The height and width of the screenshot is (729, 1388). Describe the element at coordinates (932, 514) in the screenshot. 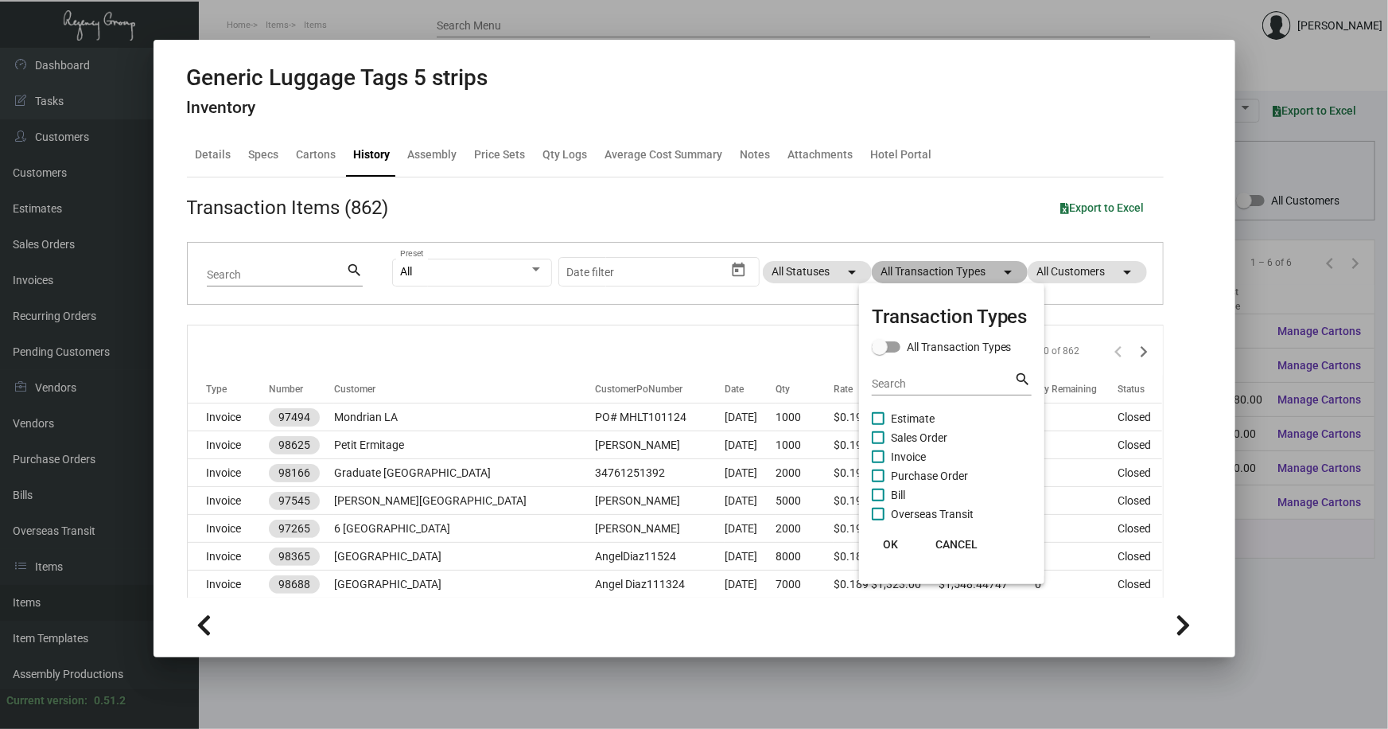

I see `span: Overseas Transit` at that location.